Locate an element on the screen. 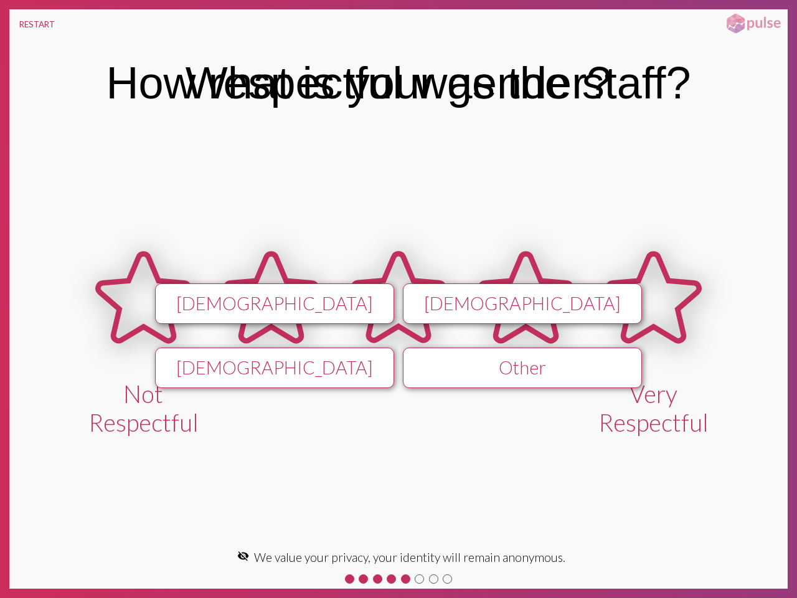 The width and height of the screenshot is (797, 598). mat-icon: visibility_off is located at coordinates (243, 555).